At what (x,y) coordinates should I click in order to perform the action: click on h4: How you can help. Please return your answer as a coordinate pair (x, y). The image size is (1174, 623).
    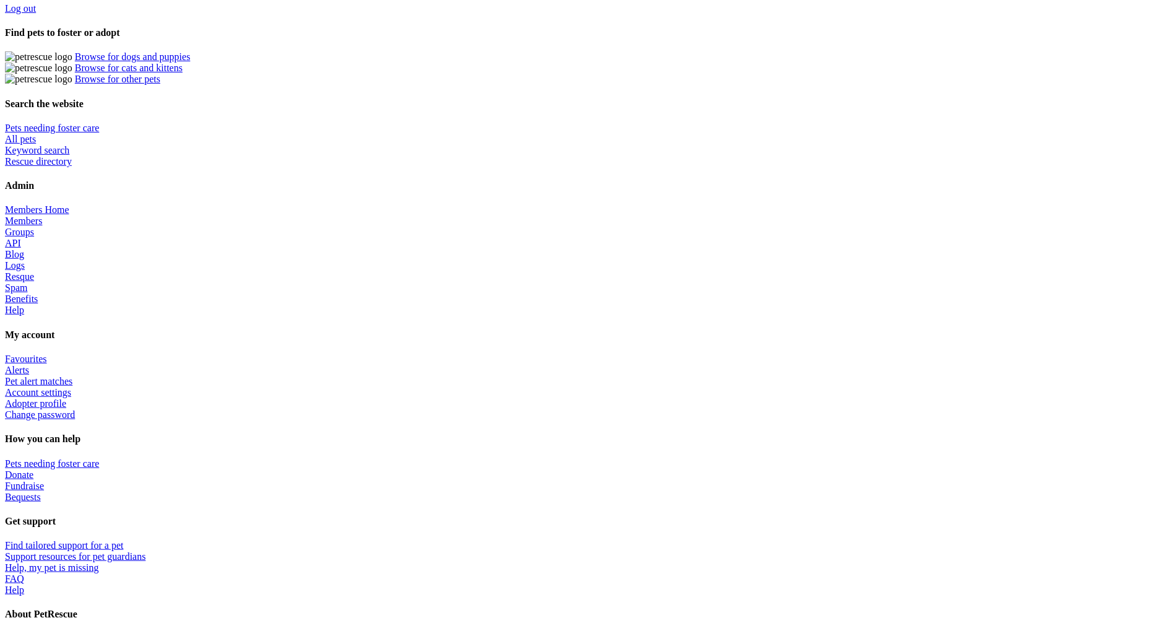
    Looking at the image, I should click on (587, 439).